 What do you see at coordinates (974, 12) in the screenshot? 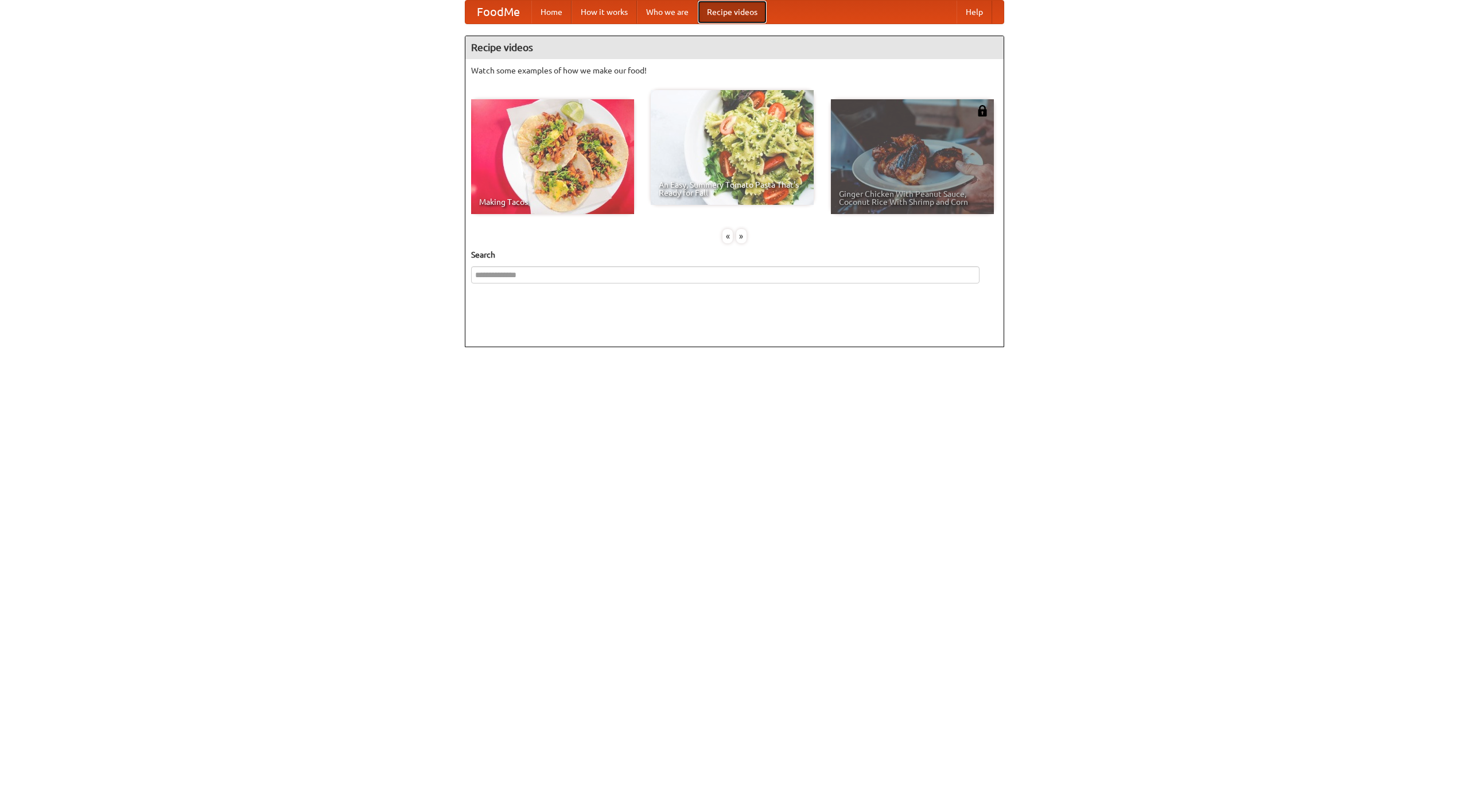
I see `a: Help` at bounding box center [974, 12].